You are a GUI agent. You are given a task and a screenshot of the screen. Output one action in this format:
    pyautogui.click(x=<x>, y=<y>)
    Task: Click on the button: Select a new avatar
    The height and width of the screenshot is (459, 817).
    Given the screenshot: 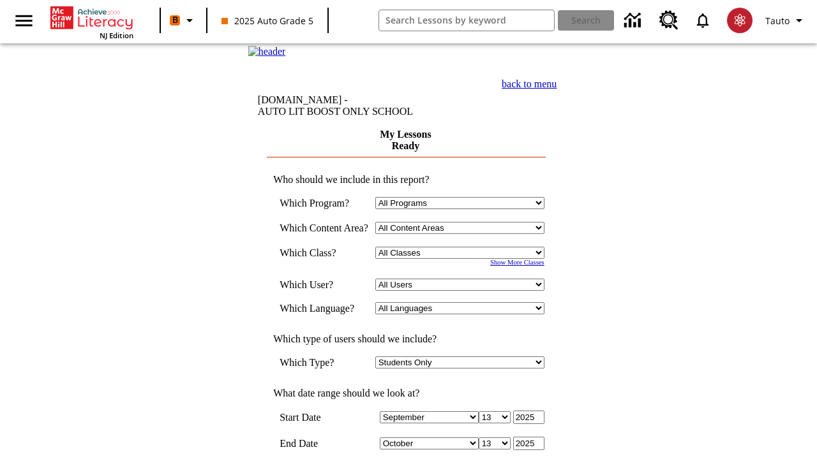 What is the action you would take?
    pyautogui.click(x=739, y=20)
    